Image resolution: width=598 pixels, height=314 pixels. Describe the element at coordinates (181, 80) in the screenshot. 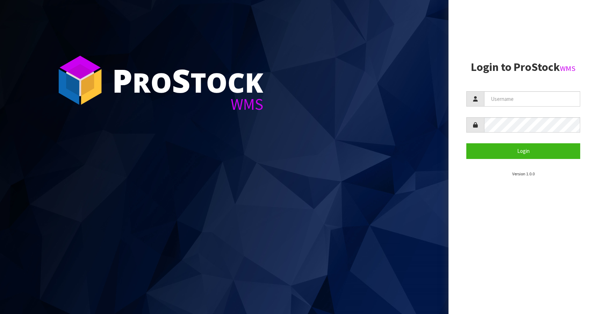

I see `span: S` at that location.